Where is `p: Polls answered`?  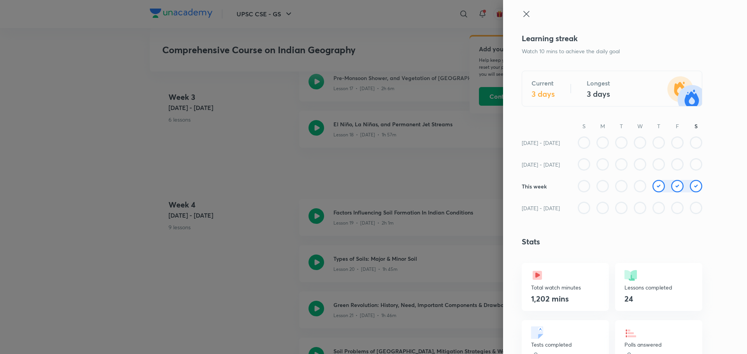
p: Polls answered is located at coordinates (658, 345).